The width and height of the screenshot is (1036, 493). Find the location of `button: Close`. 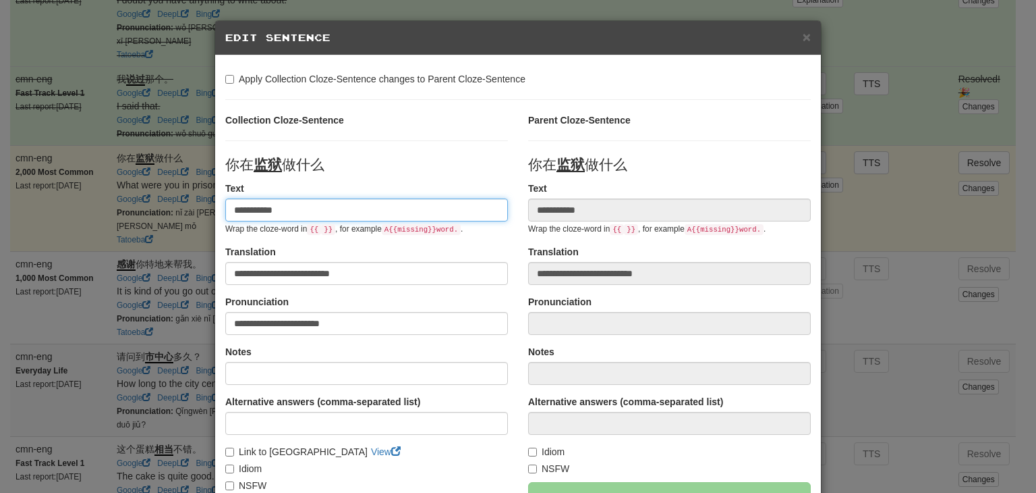

button: Close is located at coordinates (807, 36).